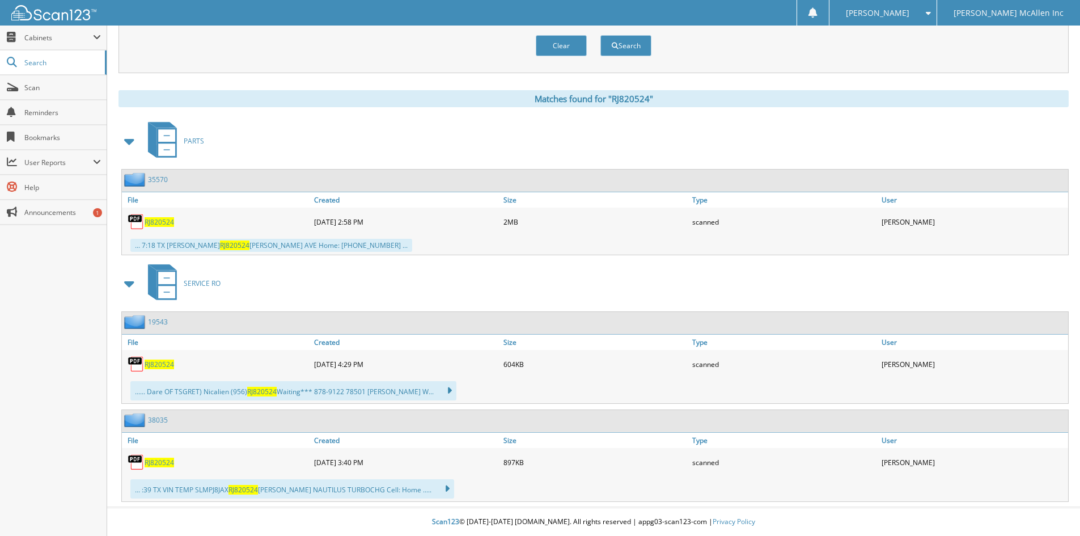 This screenshot has width=1080, height=536. I want to click on a: Privacy Policy, so click(734, 521).